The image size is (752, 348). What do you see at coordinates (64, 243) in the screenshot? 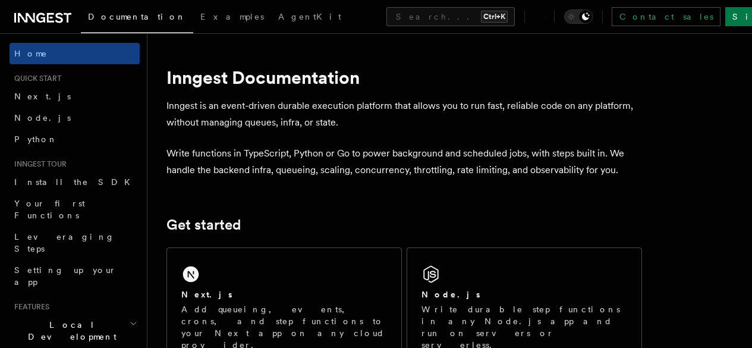
I see `span: Leveraging Steps` at bounding box center [64, 243].